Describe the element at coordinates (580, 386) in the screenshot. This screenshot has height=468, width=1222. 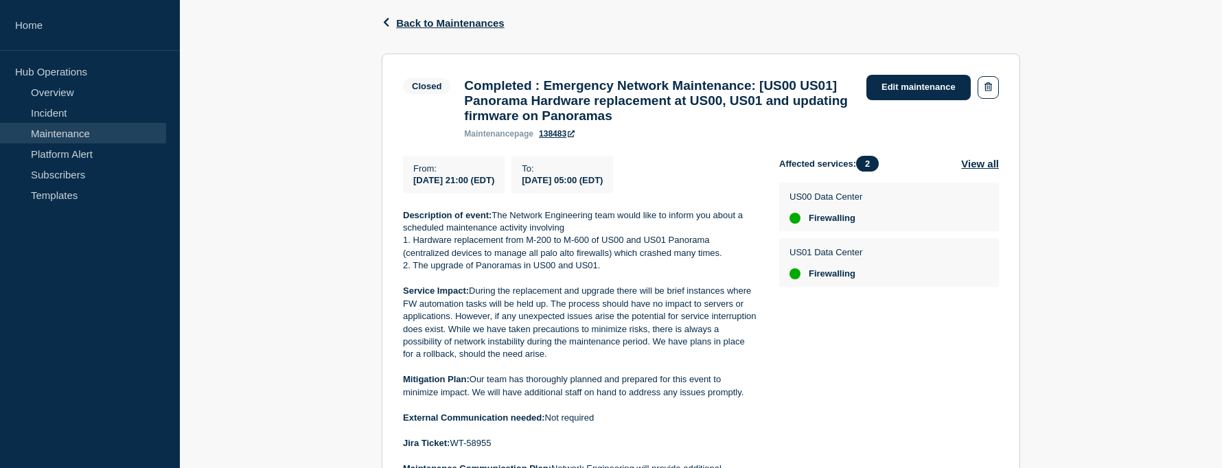
I see `p: Our team has thoroughly planned and prepared for this event to minimize impact. We will have addi...` at that location.